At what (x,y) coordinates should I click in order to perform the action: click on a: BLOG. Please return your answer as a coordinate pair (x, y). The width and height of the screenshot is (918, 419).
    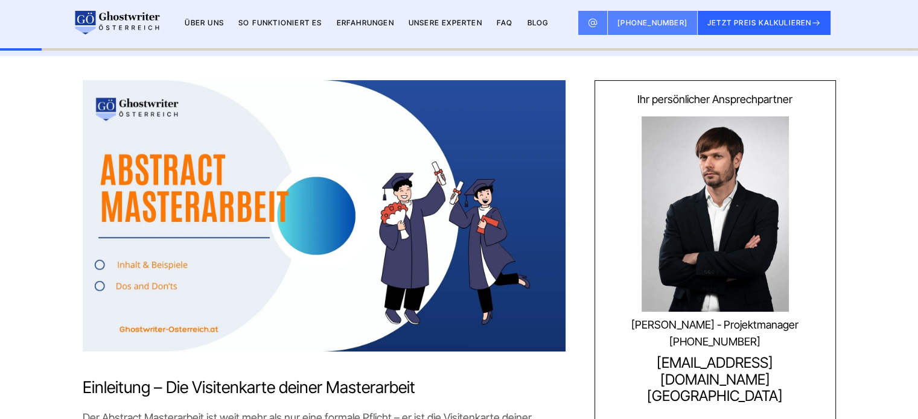
    Looking at the image, I should click on (537, 22).